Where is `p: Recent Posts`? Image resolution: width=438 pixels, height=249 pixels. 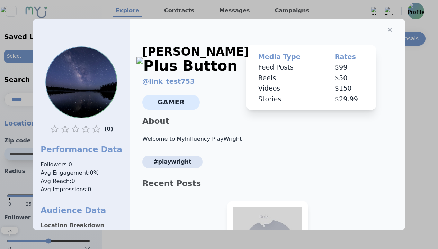 p: Recent Posts is located at coordinates (267, 183).